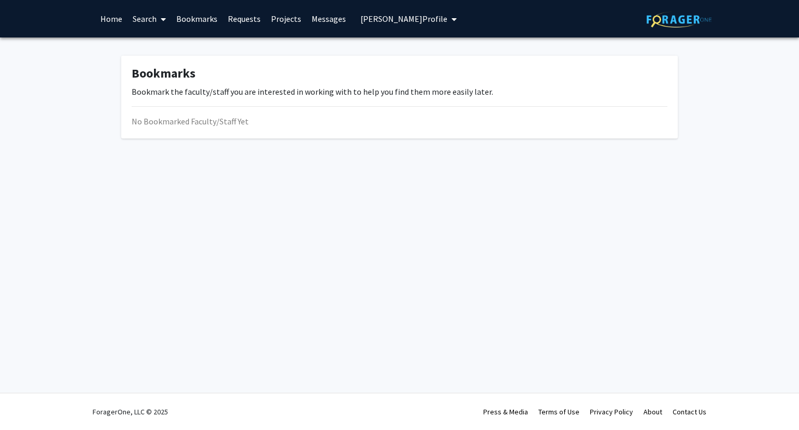 The width and height of the screenshot is (799, 430). What do you see at coordinates (130, 412) in the screenshot?
I see `div: ForagerOne, LLC © 2025` at bounding box center [130, 412].